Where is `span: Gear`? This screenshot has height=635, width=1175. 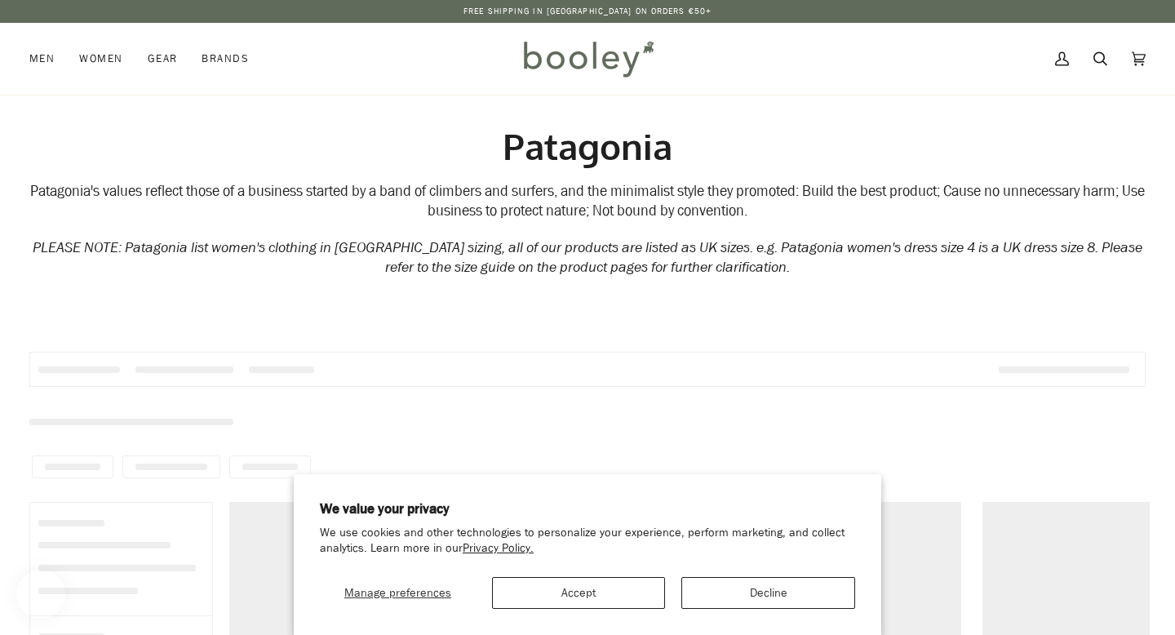 span: Gear is located at coordinates (162, 59).